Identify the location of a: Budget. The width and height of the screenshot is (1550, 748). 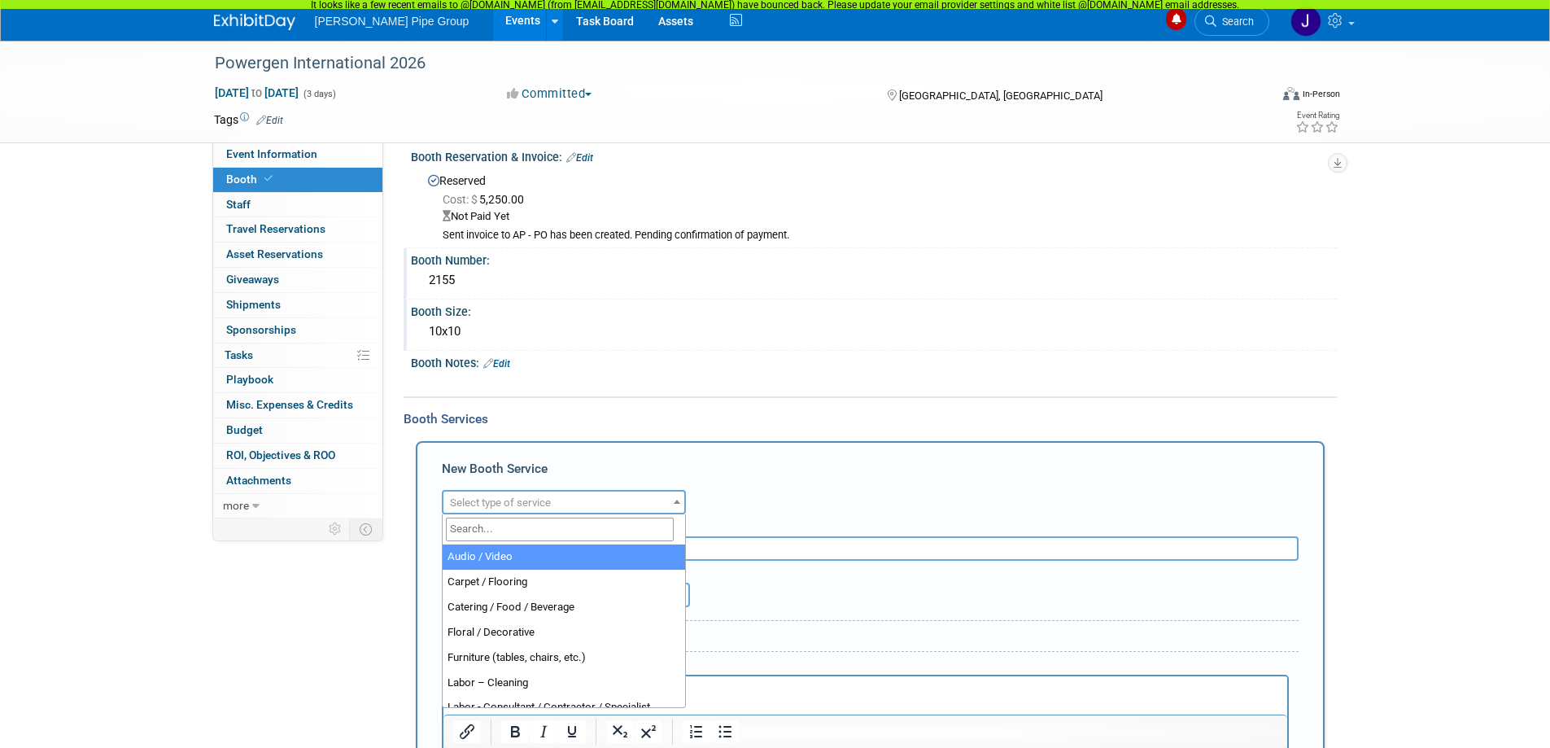
(298, 431).